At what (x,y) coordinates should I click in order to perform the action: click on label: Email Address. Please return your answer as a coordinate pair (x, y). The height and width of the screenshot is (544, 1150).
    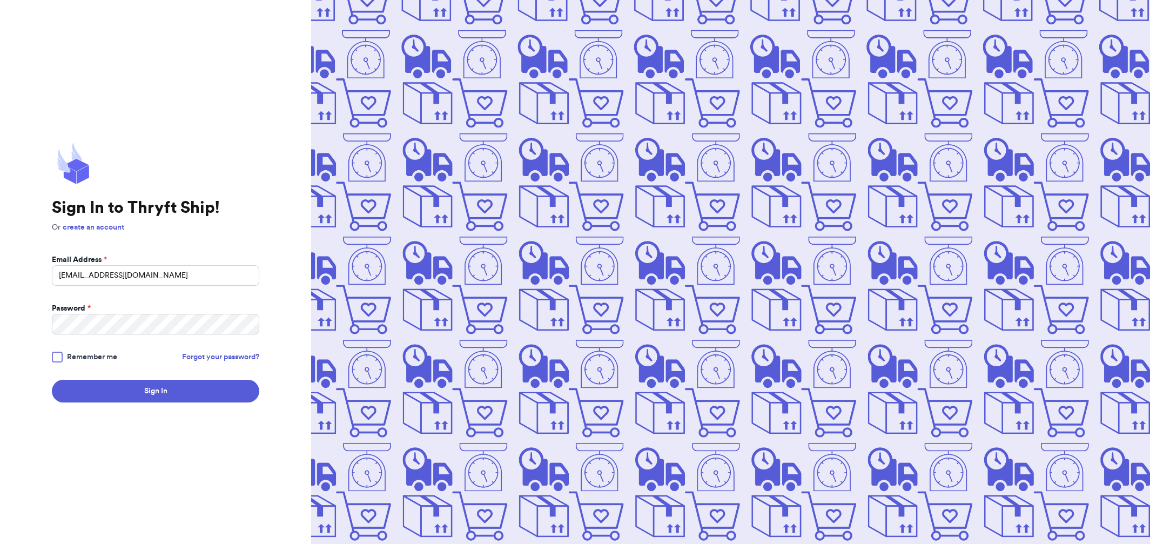
    Looking at the image, I should click on (79, 260).